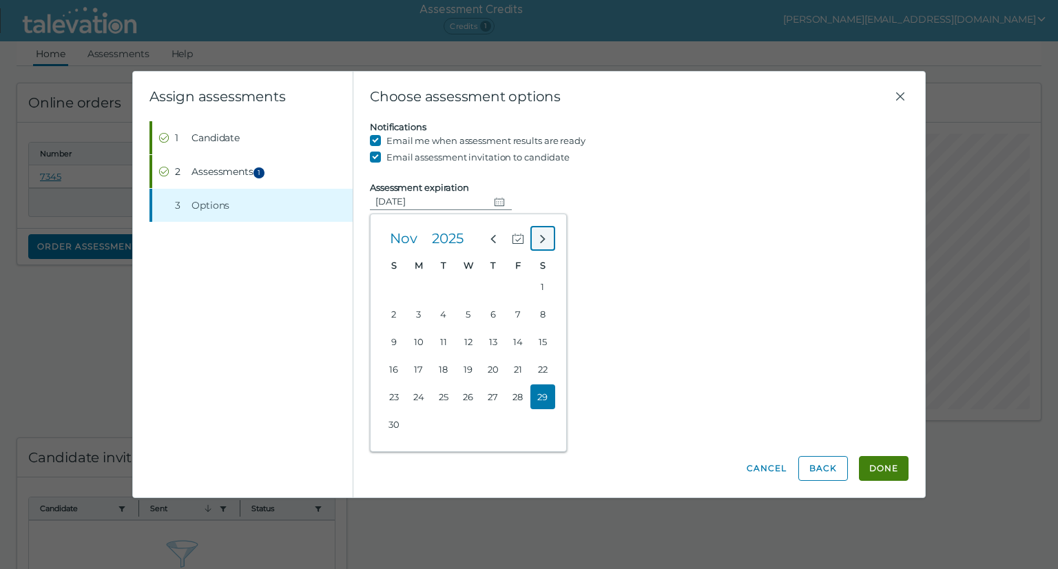  I want to click on button: Friday, November 14, 2025, so click(518, 342).